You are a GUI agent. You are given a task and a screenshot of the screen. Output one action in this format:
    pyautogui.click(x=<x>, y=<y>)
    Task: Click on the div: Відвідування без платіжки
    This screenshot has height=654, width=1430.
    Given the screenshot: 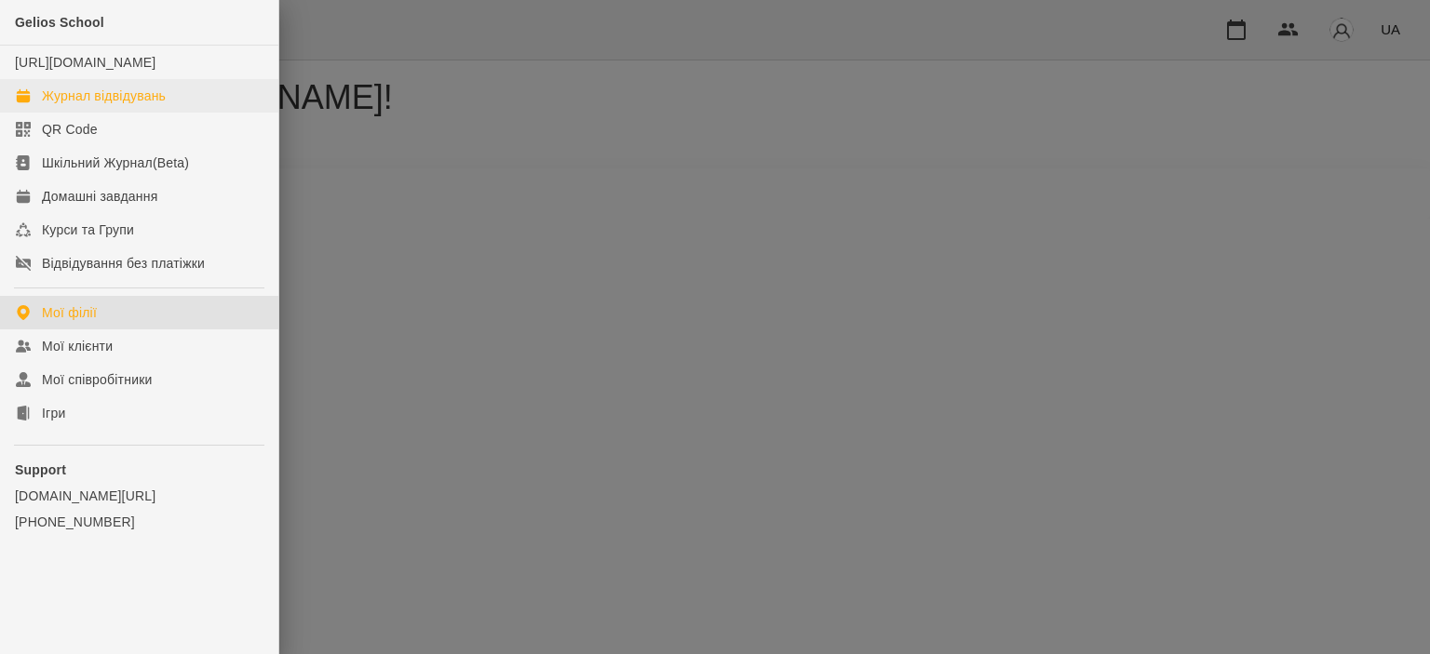 What is the action you would take?
    pyautogui.click(x=123, y=263)
    